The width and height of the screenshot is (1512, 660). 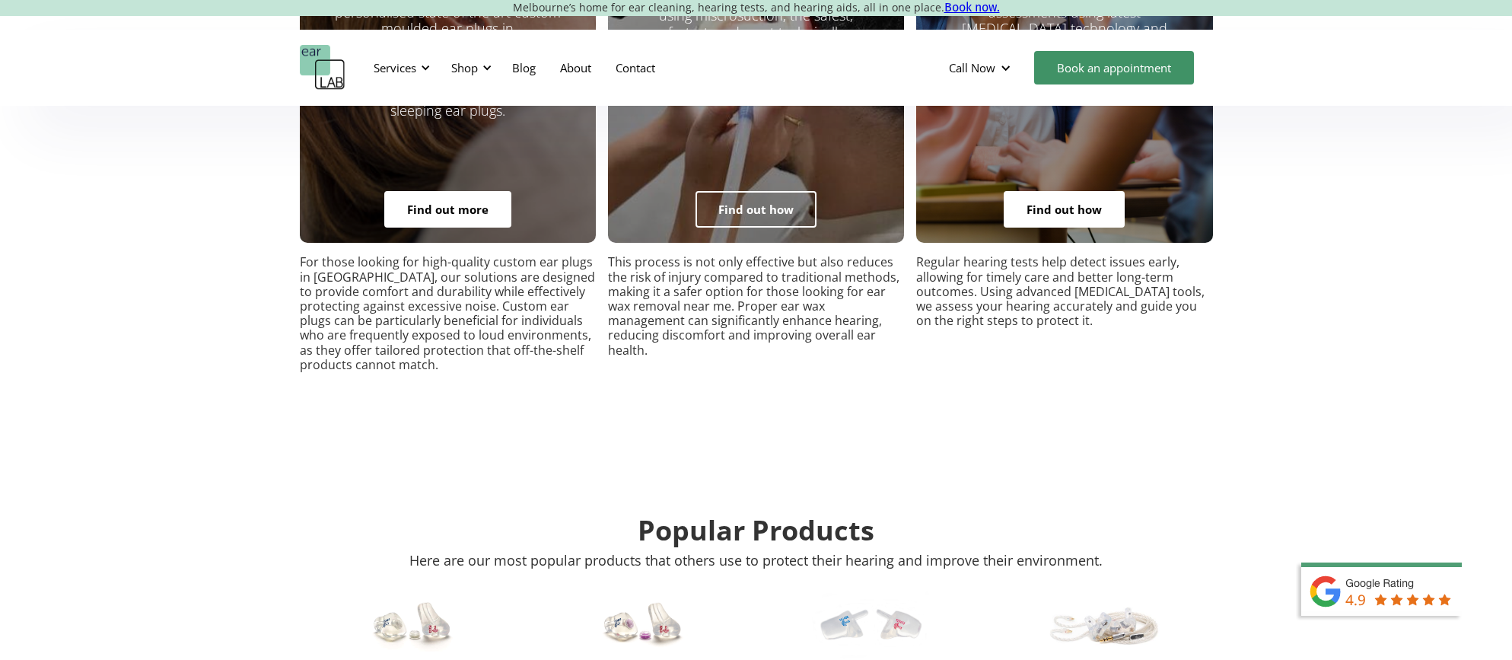 What do you see at coordinates (1114, 68) in the screenshot?
I see `a: Book an appointment` at bounding box center [1114, 68].